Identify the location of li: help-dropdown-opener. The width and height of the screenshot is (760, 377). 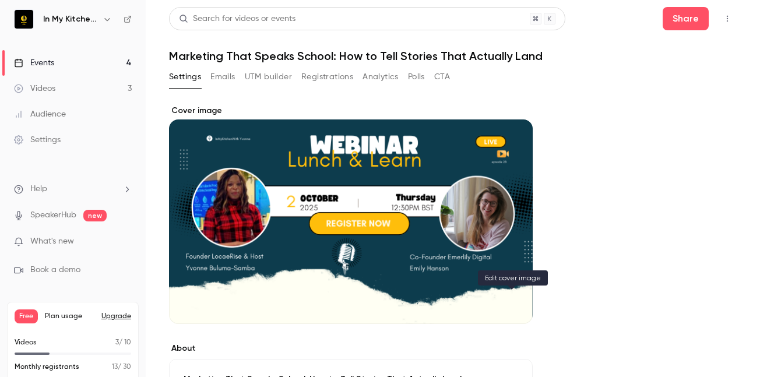
(73, 189).